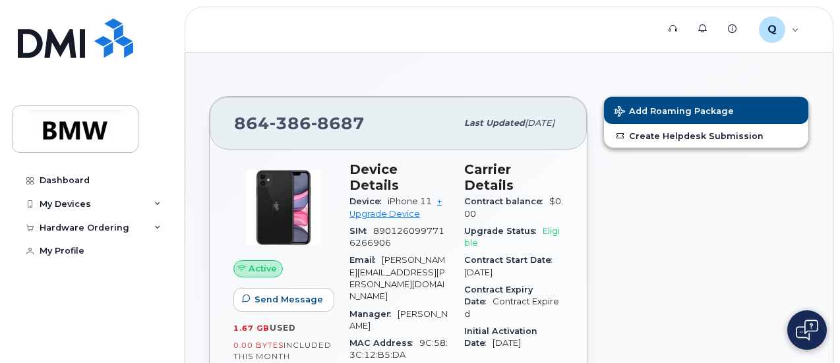  I want to click on img: Open chat, so click(807, 330).